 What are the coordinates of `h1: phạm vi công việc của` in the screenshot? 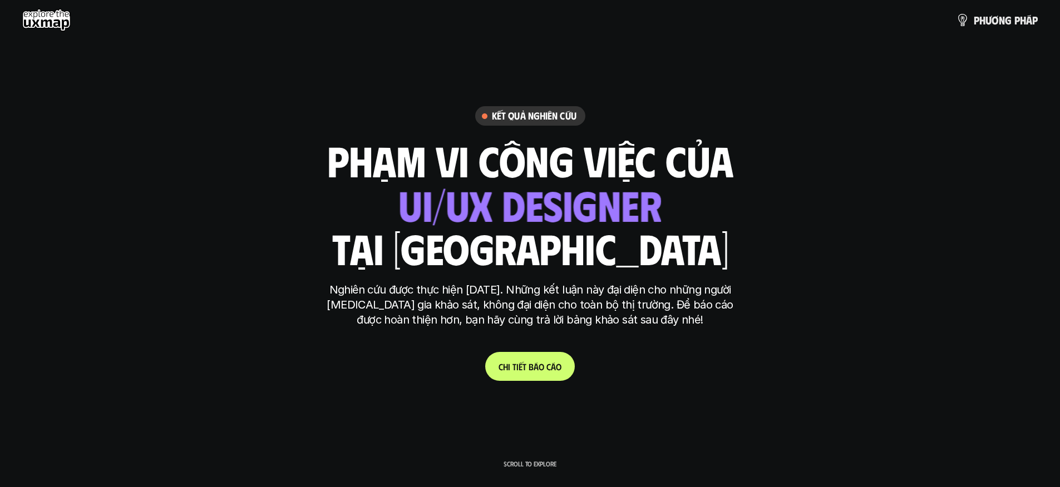 It's located at (530, 160).